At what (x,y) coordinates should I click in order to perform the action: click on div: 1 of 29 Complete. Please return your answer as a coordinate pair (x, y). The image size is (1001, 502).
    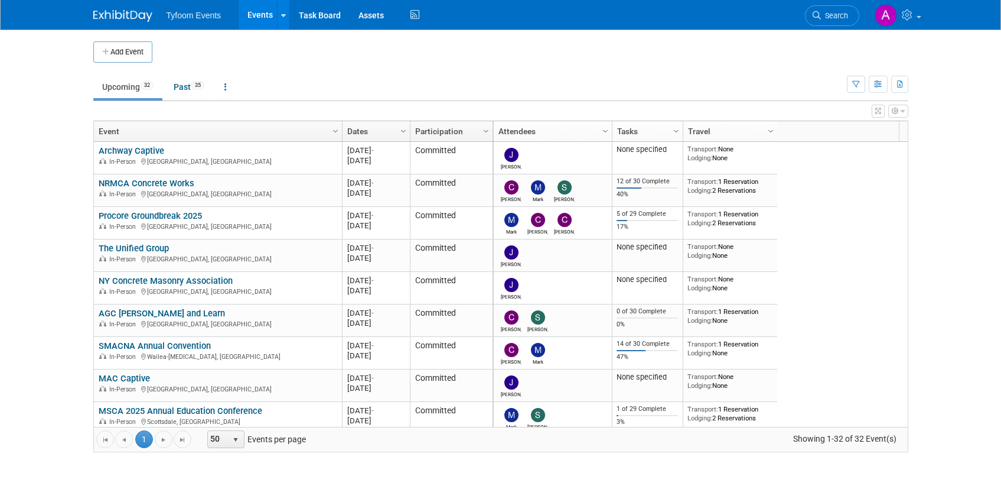
    Looking at the image, I should click on (648, 409).